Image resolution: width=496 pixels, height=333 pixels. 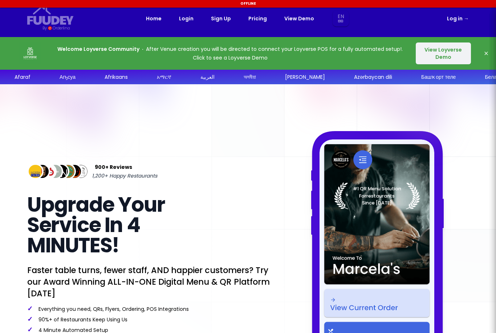 I want to click on svg: {/* Added fill="currentColor" here */} {/* This rectangle defines the background. Its explicit fi..., so click(x=50, y=15).